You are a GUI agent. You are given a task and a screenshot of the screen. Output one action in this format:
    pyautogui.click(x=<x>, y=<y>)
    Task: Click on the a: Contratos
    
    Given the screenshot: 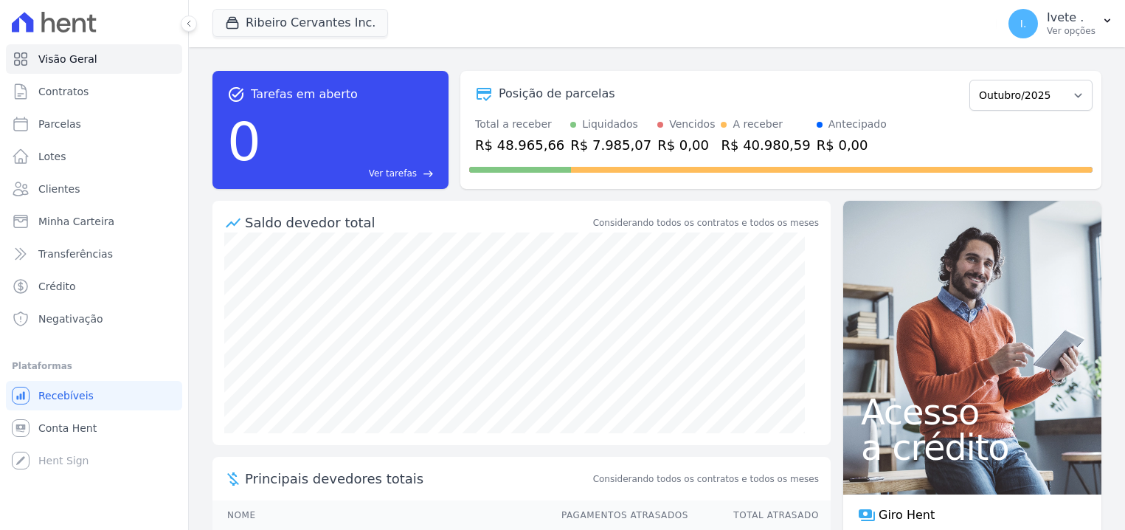 What is the action you would take?
    pyautogui.click(x=94, y=91)
    